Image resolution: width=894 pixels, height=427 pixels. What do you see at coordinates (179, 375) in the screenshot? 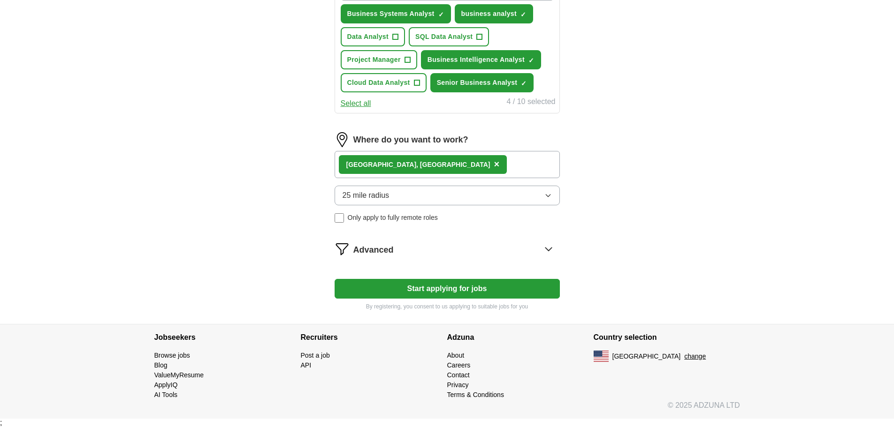
I see `a: ValueMyResume` at bounding box center [179, 375].